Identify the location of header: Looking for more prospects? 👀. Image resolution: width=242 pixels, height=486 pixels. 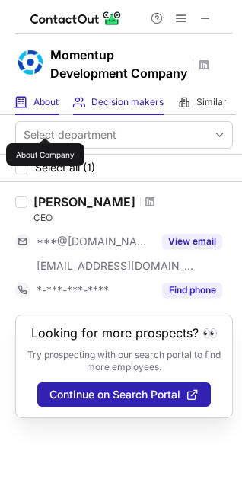
(124, 333).